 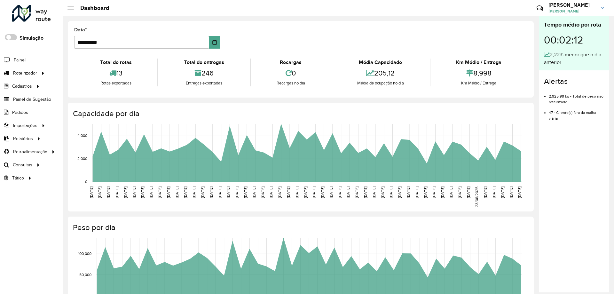 What do you see at coordinates (476, 197) in the screenshot?
I see `text: 23/08/2025` at bounding box center [476, 197].